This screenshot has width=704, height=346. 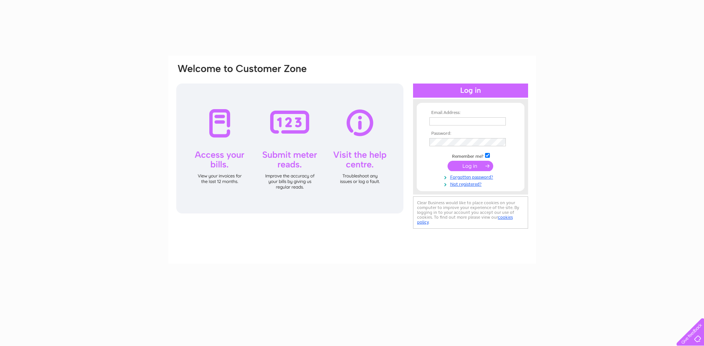 I want to click on a: cookies policy, so click(x=465, y=219).